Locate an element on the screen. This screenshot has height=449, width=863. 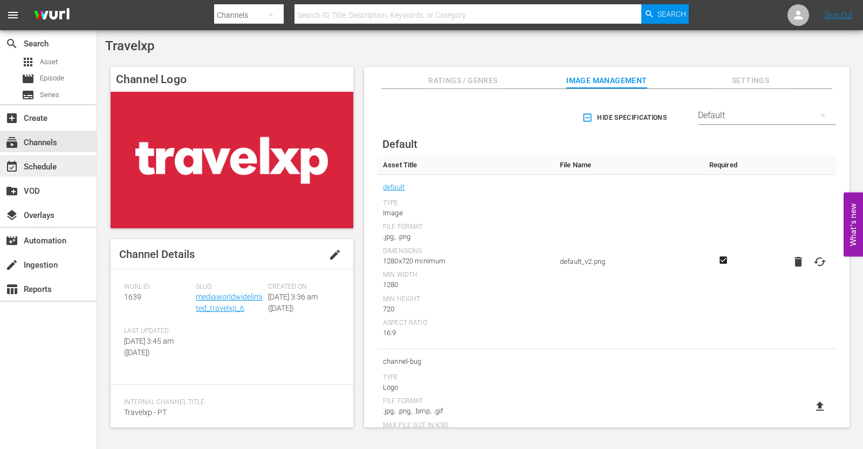
svg: Required is located at coordinates (723, 260).